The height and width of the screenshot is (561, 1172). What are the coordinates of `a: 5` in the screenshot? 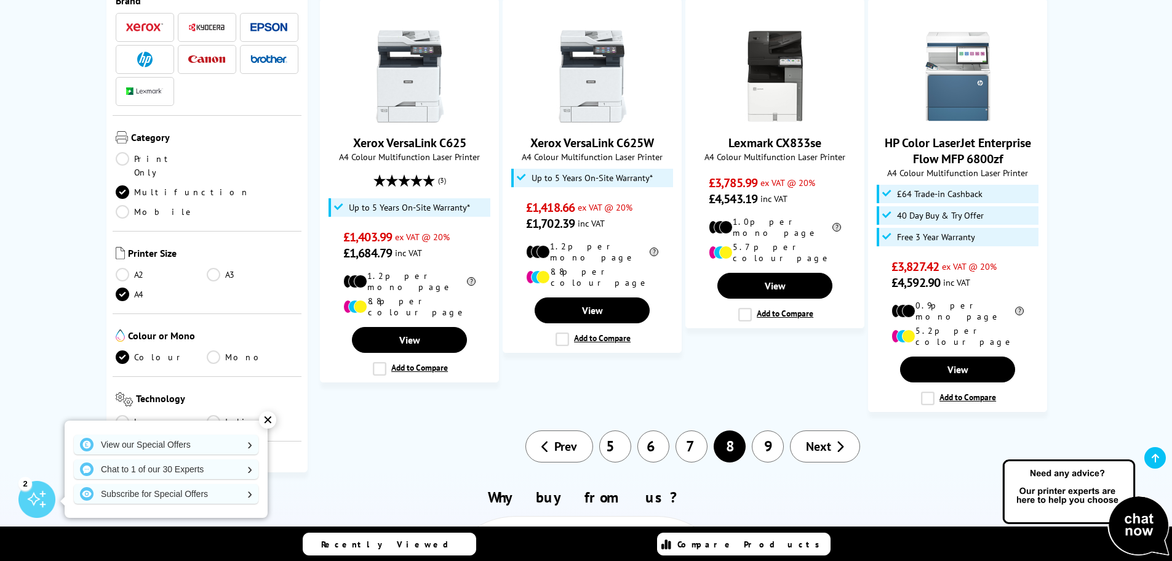 It's located at (615, 446).